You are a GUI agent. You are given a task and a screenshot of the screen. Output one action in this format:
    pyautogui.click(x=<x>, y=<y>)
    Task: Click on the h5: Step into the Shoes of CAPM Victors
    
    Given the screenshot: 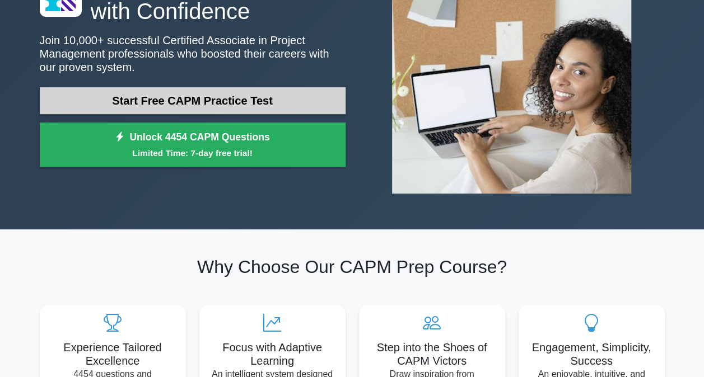 What is the action you would take?
    pyautogui.click(x=432, y=354)
    